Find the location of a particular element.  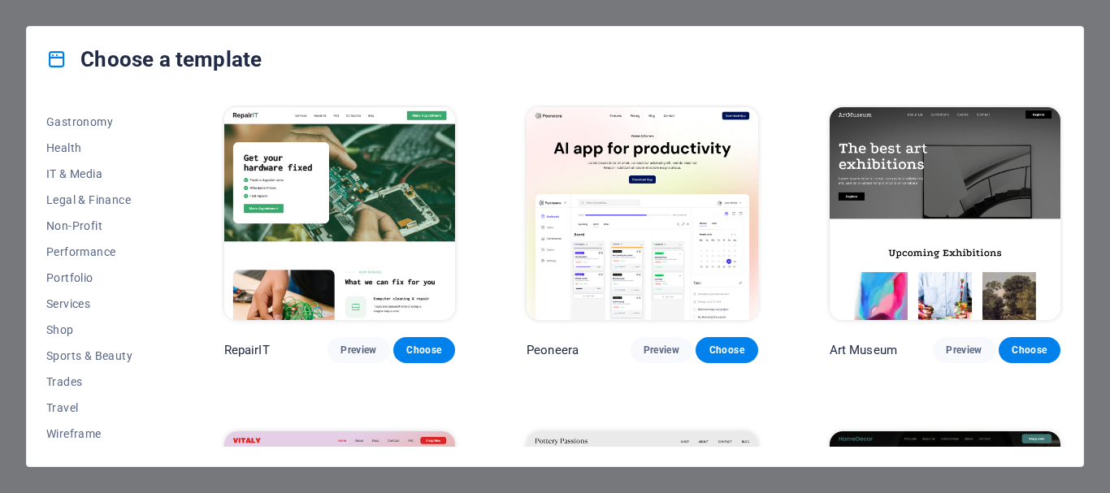

button: Gastronomy is located at coordinates (99, 122).